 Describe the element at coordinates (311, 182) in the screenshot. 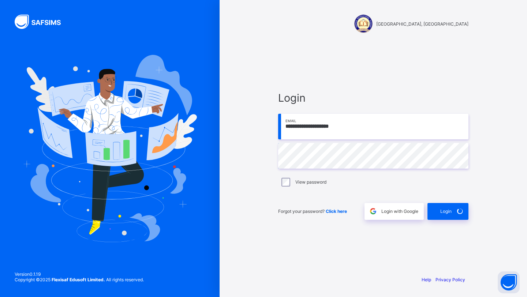

I see `label: View password` at that location.